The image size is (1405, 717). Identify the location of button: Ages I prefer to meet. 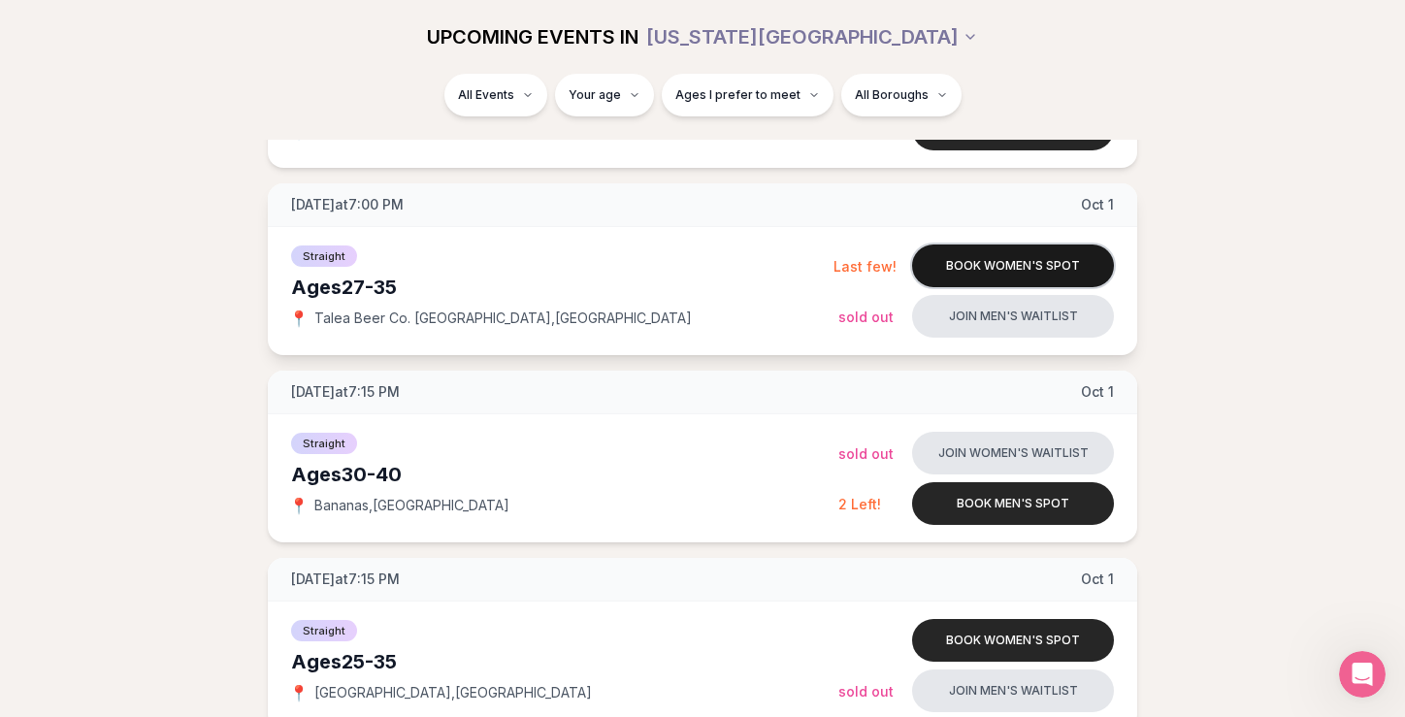
(747, 95).